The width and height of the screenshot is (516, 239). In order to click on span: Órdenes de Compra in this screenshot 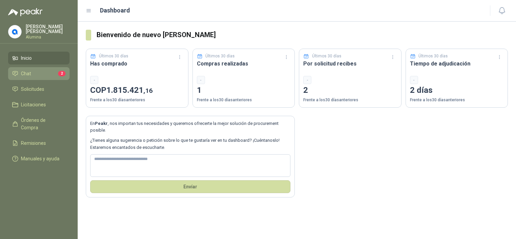, I will do `click(42, 124)`.